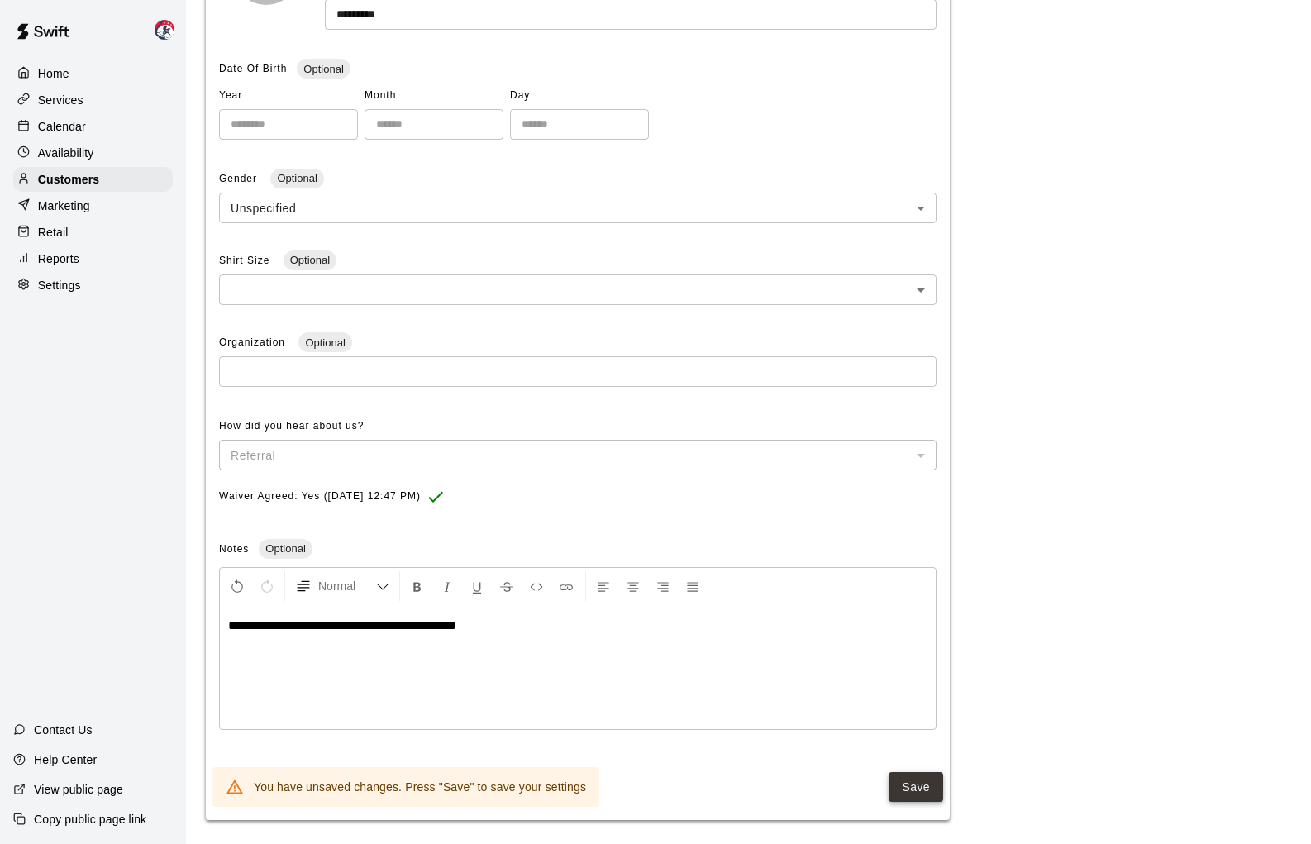 This screenshot has width=1311, height=844. Describe the element at coordinates (93, 285) in the screenshot. I see `div: Settings` at that location.